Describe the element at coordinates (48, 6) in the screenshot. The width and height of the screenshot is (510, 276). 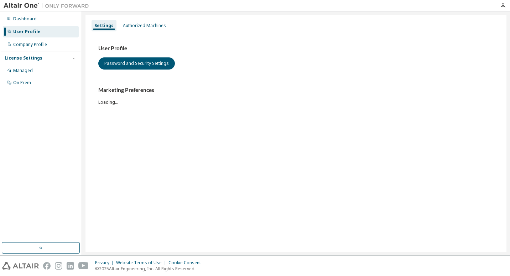
I see `img: Altair One` at that location.